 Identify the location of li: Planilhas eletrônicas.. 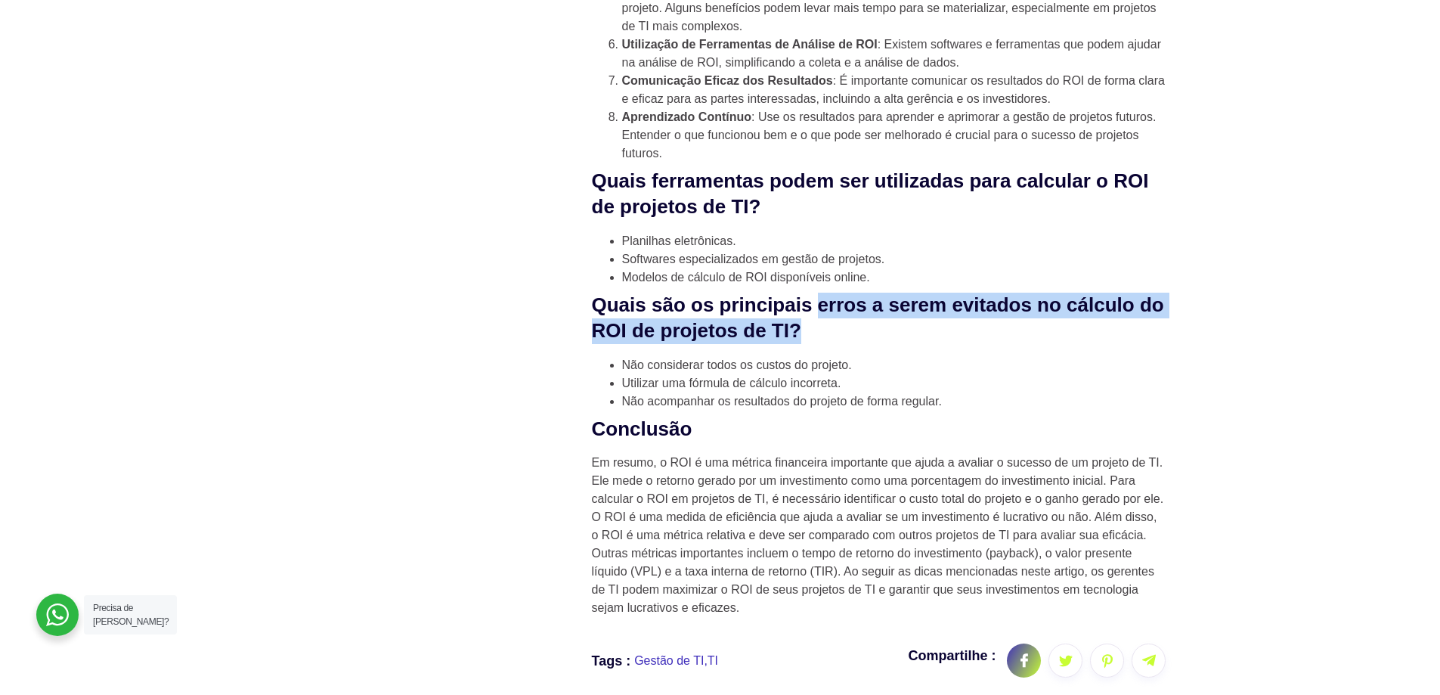
(894, 241).